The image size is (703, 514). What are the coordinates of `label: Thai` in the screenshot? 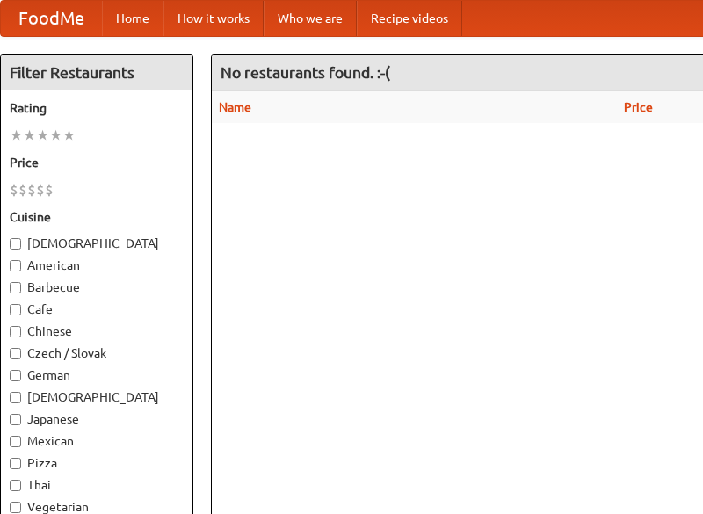 It's located at (97, 485).